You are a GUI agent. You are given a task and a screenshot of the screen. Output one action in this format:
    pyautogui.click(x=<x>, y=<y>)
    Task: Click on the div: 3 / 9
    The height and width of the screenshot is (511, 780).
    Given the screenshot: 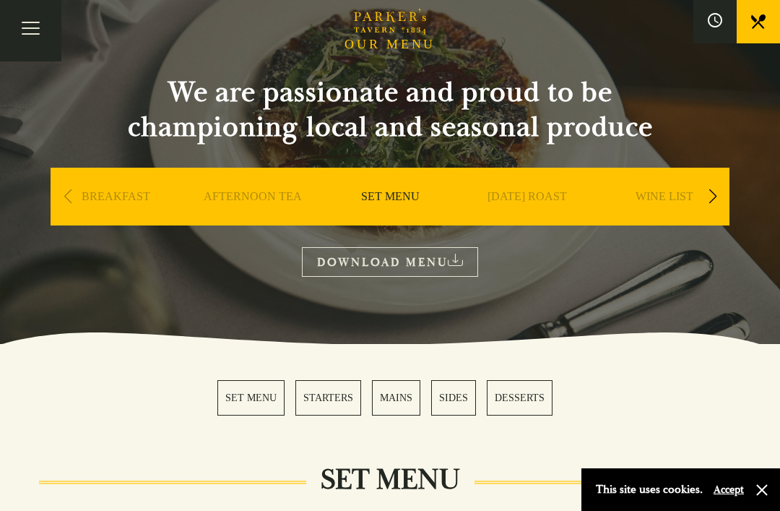 What is the action you would take?
    pyautogui.click(x=390, y=218)
    